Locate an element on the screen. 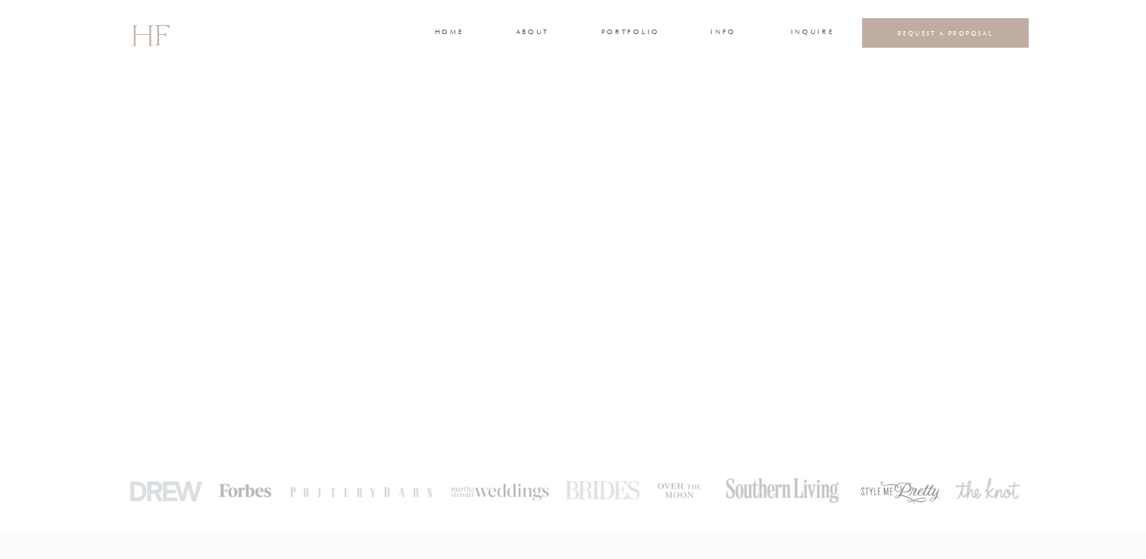  h3: portfolio is located at coordinates (630, 33).